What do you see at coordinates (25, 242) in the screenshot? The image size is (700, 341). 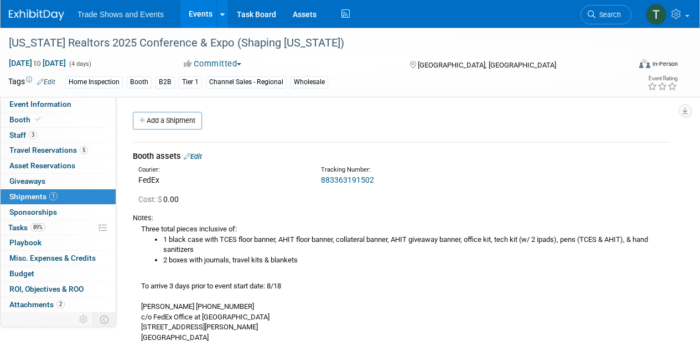 I see `span: Playbook` at bounding box center [25, 242].